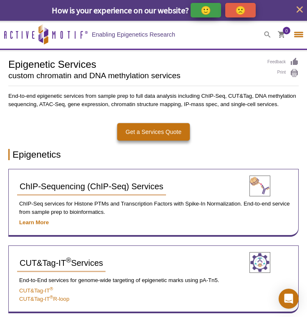  I want to click on a: ChIP-Sequencing (ChIP-Seq) Services, so click(91, 187).